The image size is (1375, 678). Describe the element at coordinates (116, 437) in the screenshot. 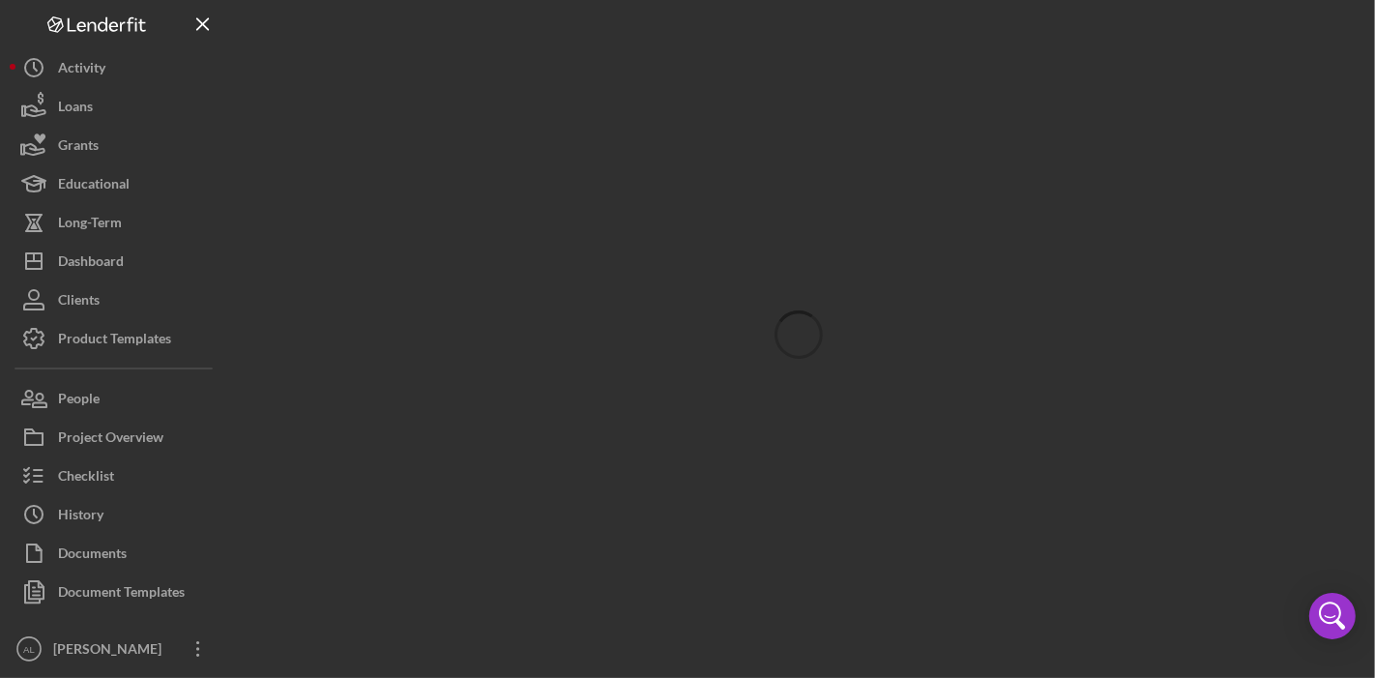

I see `button: Project Overview` at that location.